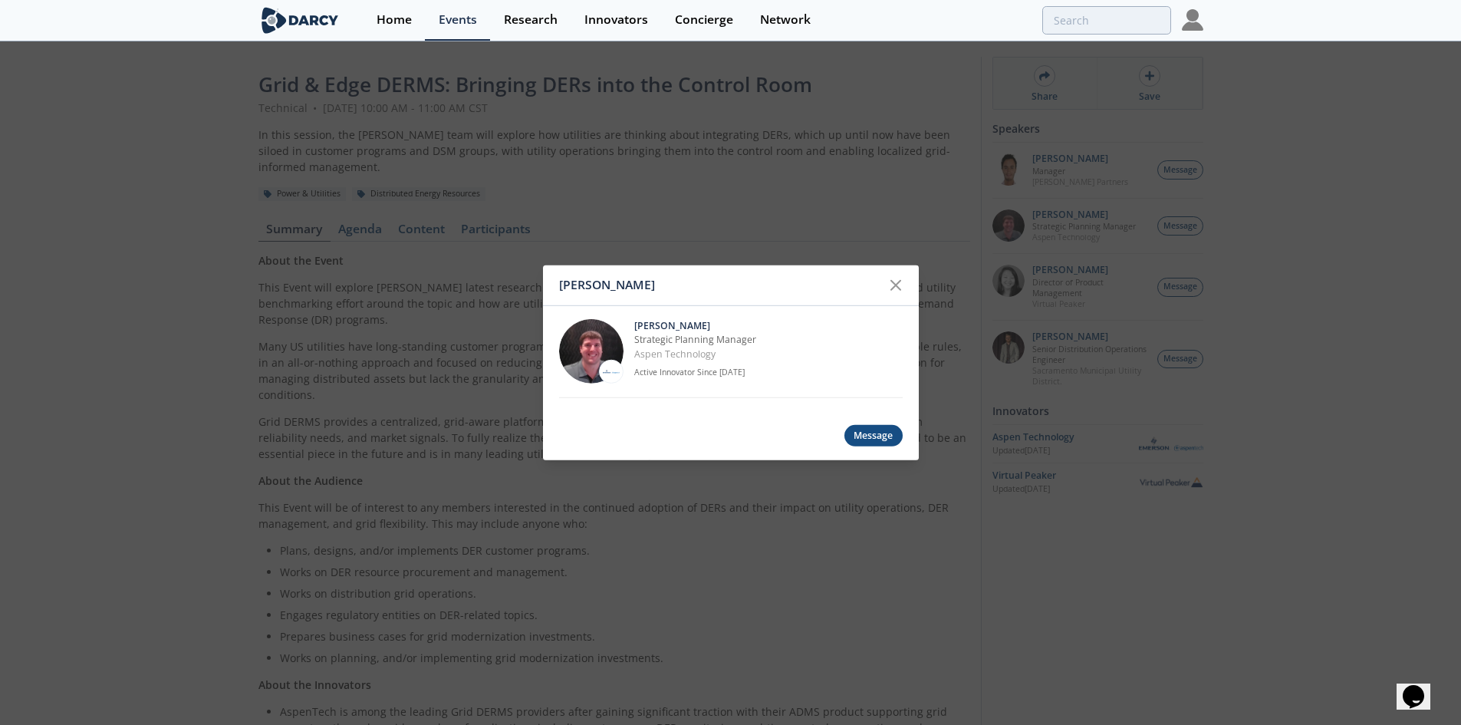 The height and width of the screenshot is (725, 1461). What do you see at coordinates (786, 20) in the screenshot?
I see `div: Network` at bounding box center [786, 20].